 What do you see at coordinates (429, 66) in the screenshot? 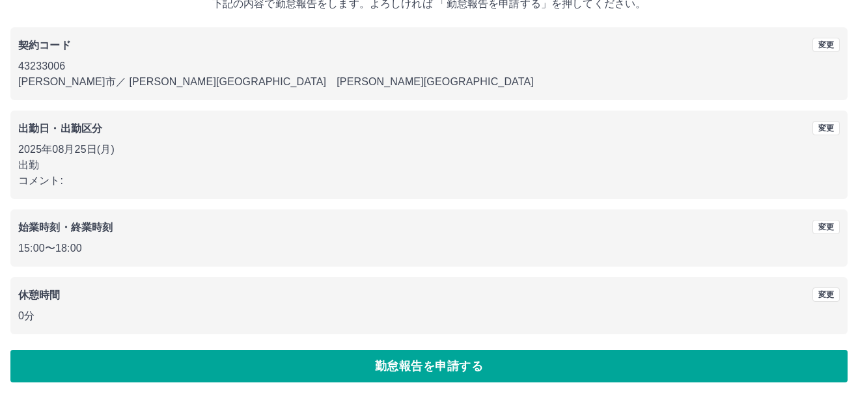
I see `p: 43233006` at bounding box center [429, 66].